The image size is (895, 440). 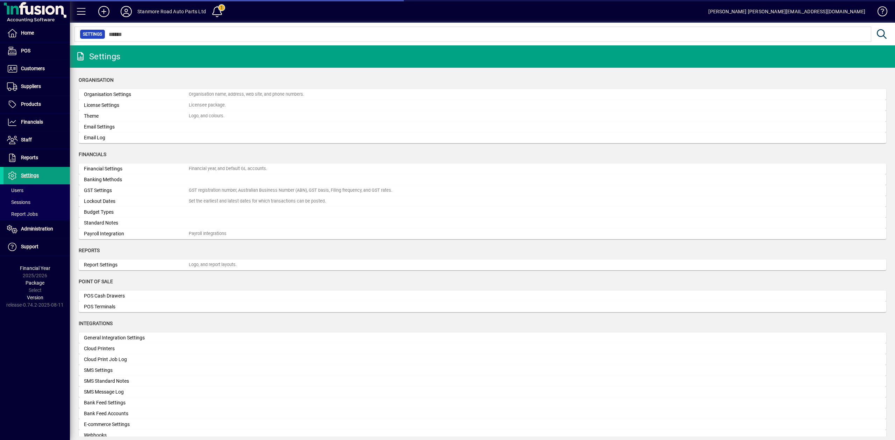 I want to click on a: Report SettingsLogo, and report layouts., so click(x=482, y=265).